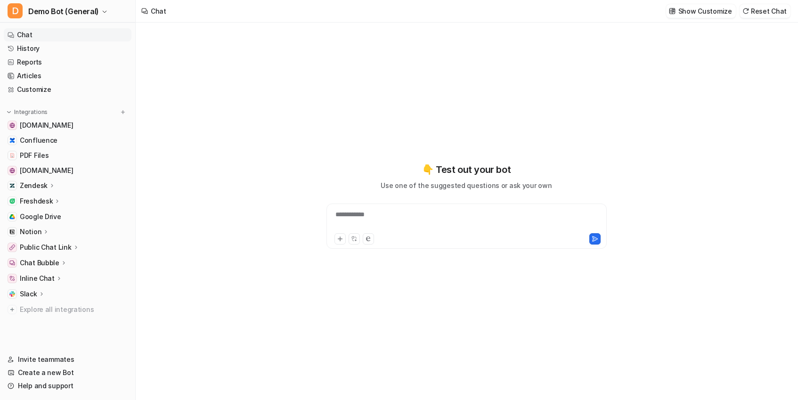  Describe the element at coordinates (37, 278) in the screenshot. I see `p: Inline Chat` at that location.